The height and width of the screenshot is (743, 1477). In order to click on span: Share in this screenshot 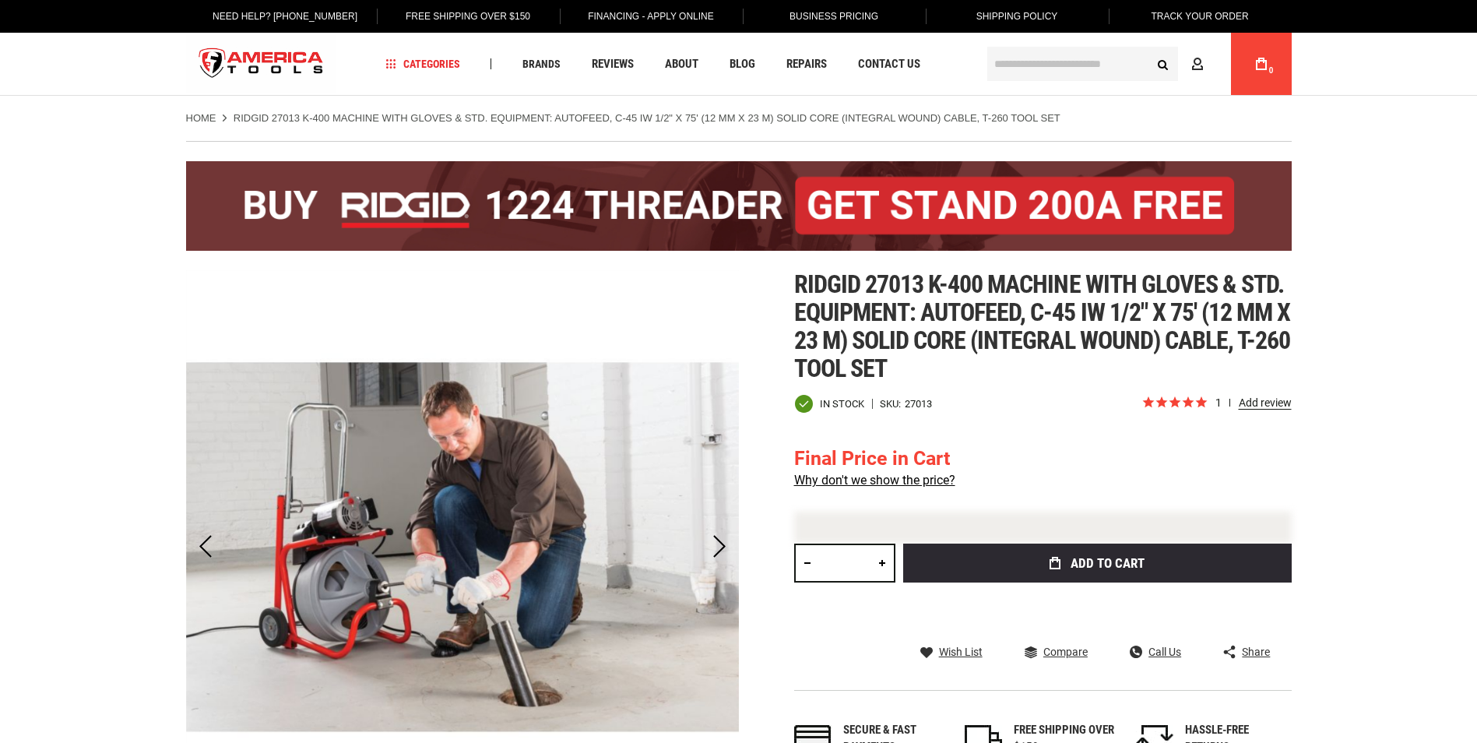, I will do `click(1256, 652)`.